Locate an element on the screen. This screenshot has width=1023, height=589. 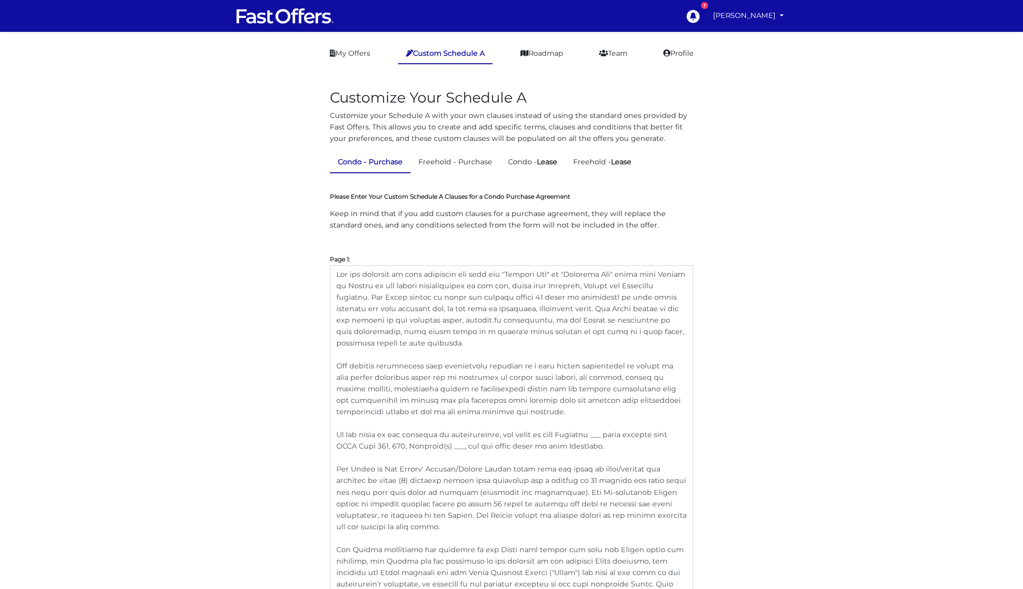
a: Team is located at coordinates (613, 53).